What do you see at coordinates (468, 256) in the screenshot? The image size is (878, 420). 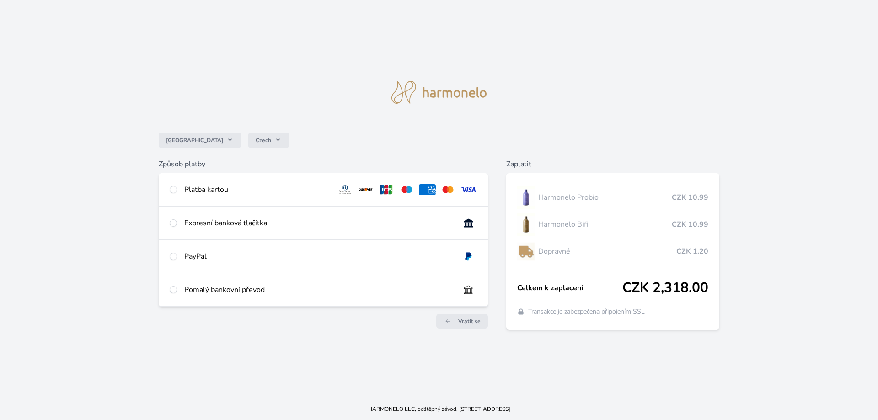 I see `img: paypal.svg` at bounding box center [468, 256].